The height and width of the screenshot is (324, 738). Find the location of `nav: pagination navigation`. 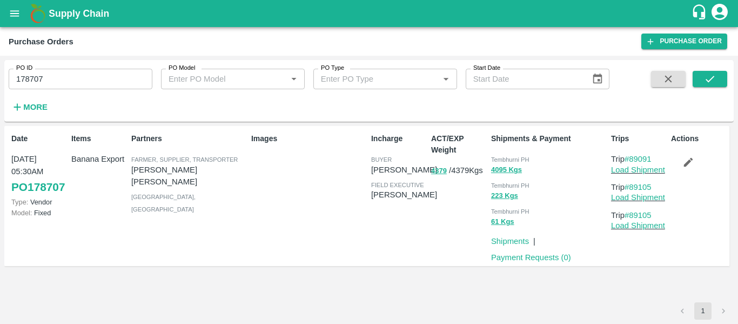

nav: pagination navigation is located at coordinates (703, 311).